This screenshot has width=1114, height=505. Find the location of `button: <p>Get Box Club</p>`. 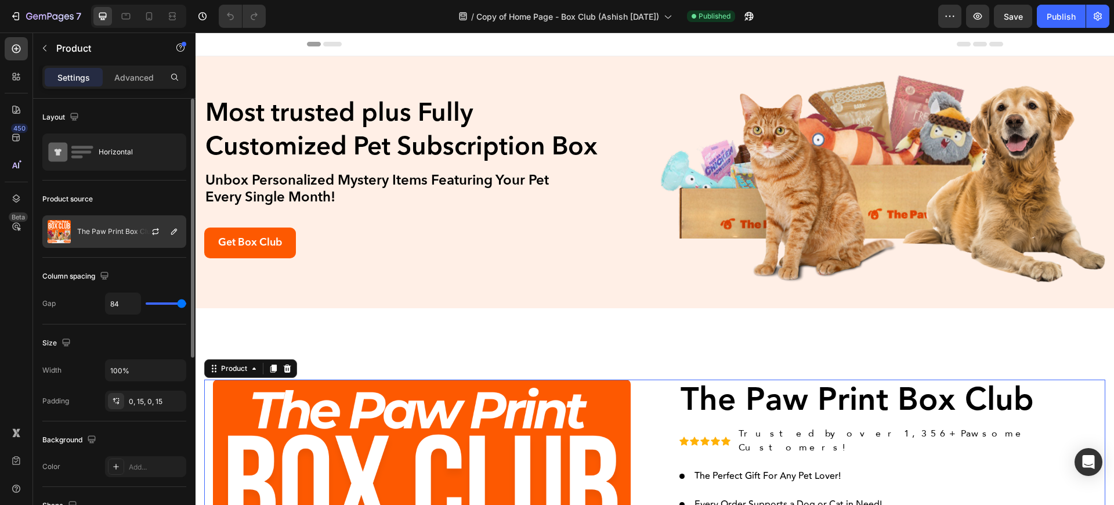

button: <p>Get Box Club</p> is located at coordinates (55, 210).